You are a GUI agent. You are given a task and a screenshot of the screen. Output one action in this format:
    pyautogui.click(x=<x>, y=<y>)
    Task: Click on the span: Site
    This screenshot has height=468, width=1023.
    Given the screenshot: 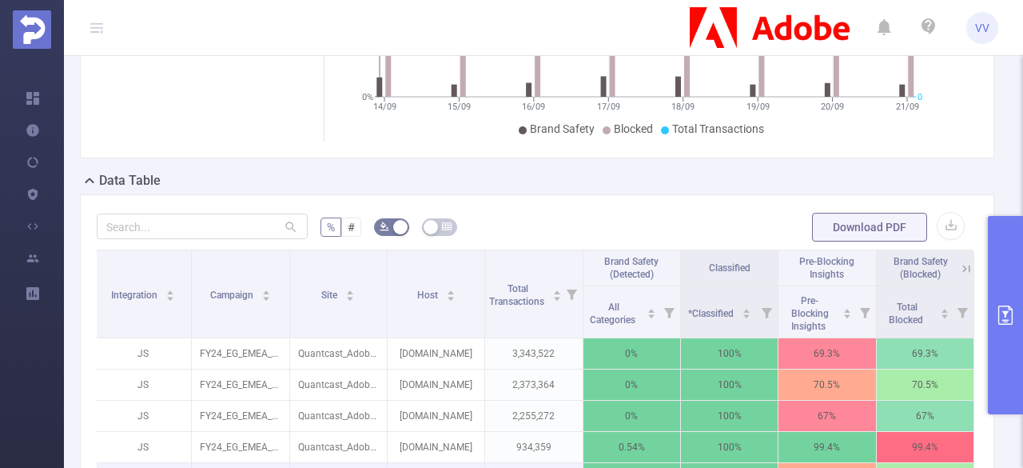 What is the action you would take?
    pyautogui.click(x=330, y=295)
    